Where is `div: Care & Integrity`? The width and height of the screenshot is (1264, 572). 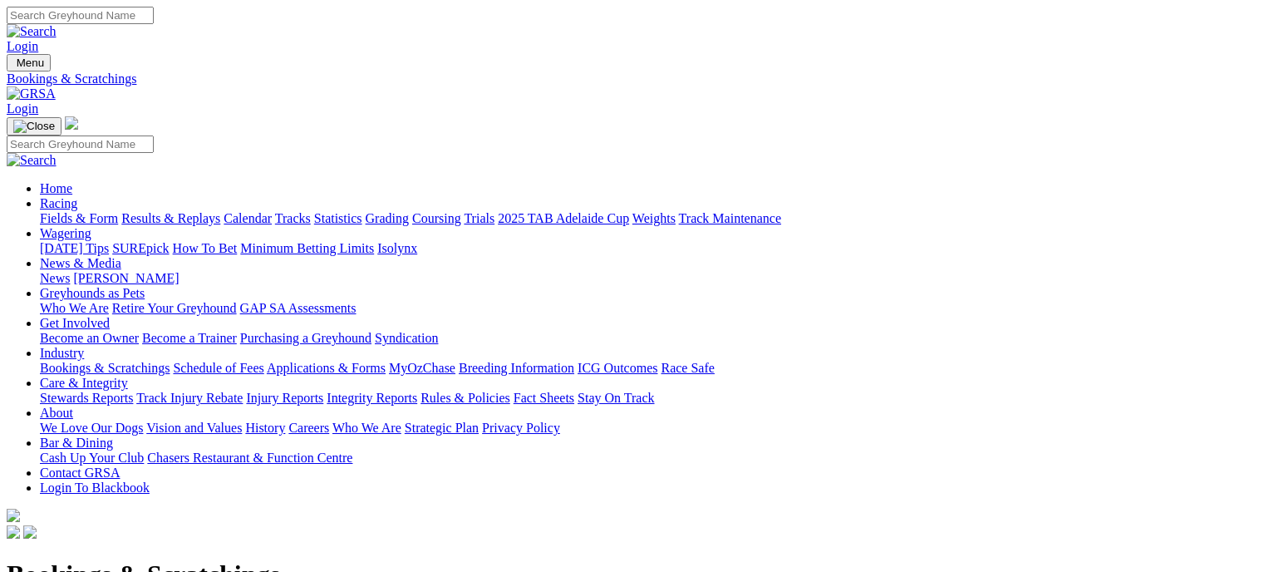 div: Care & Integrity is located at coordinates (648, 398).